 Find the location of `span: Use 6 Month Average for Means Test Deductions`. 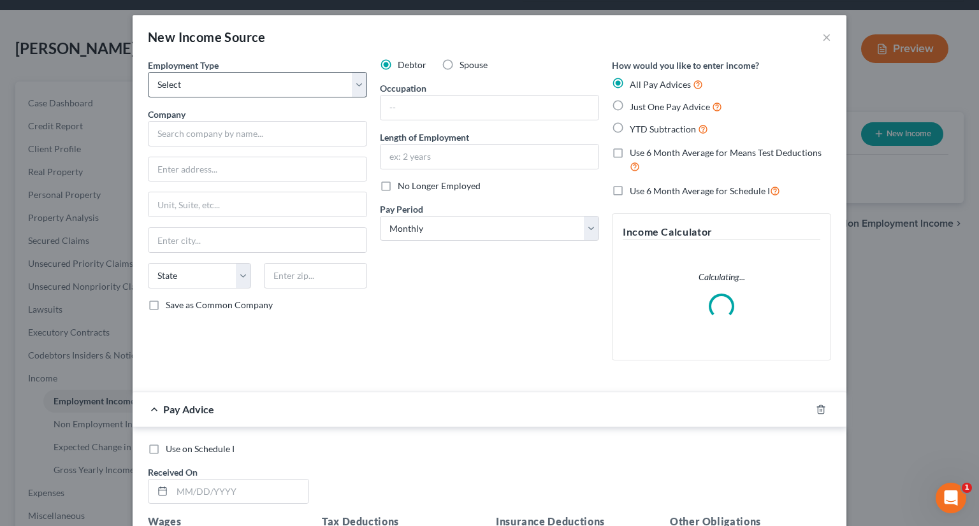

span: Use 6 Month Average for Means Test Deductions is located at coordinates (725, 152).